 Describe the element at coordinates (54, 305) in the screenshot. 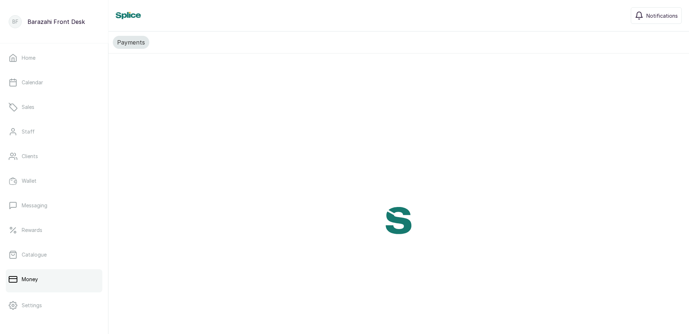

I see `a: Settings` at that location.